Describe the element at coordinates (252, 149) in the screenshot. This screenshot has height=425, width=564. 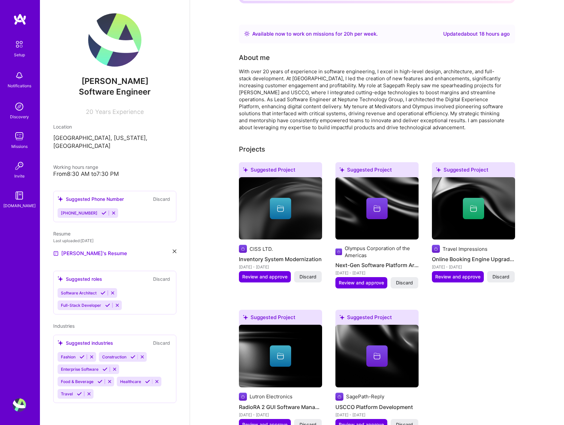
I see `div: Projects` at that location.